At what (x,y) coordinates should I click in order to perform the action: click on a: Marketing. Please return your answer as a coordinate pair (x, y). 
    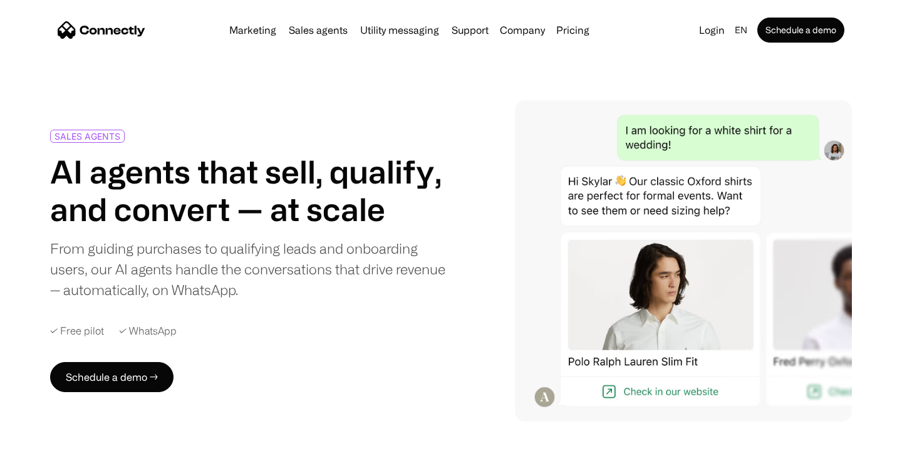
    Looking at the image, I should click on (253, 30).